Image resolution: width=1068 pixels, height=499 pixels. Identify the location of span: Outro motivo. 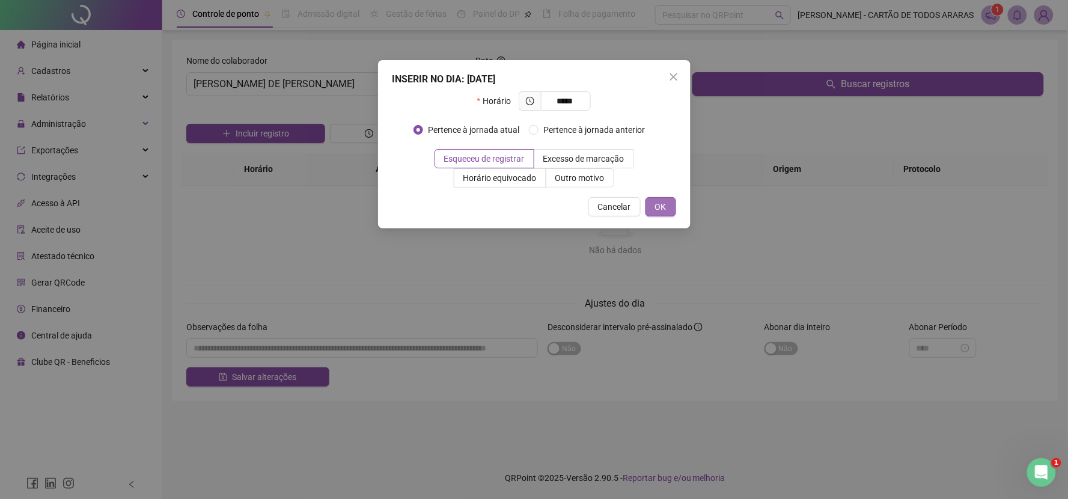
(580, 178).